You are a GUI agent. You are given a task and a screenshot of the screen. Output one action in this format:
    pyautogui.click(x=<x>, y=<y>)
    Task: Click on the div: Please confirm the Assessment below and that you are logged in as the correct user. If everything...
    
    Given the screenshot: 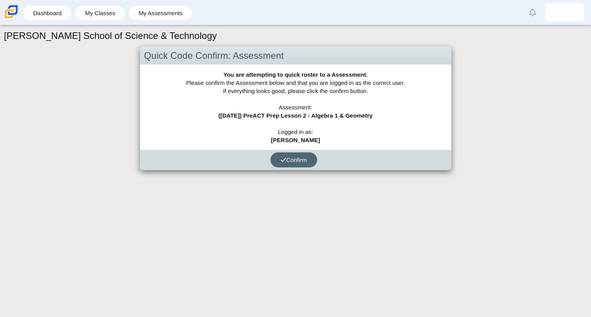 What is the action you would take?
    pyautogui.click(x=296, y=107)
    